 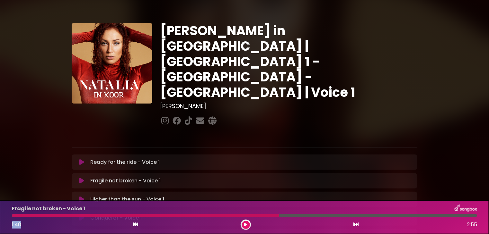 I want to click on span: 2:55, so click(x=472, y=225).